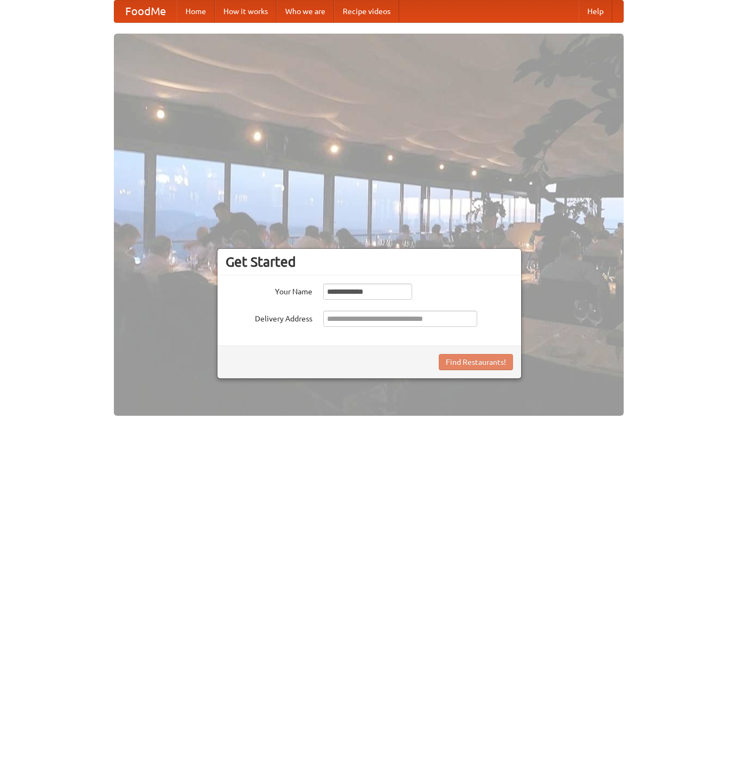 The width and height of the screenshot is (737, 767). I want to click on a: Recipe videos, so click(366, 11).